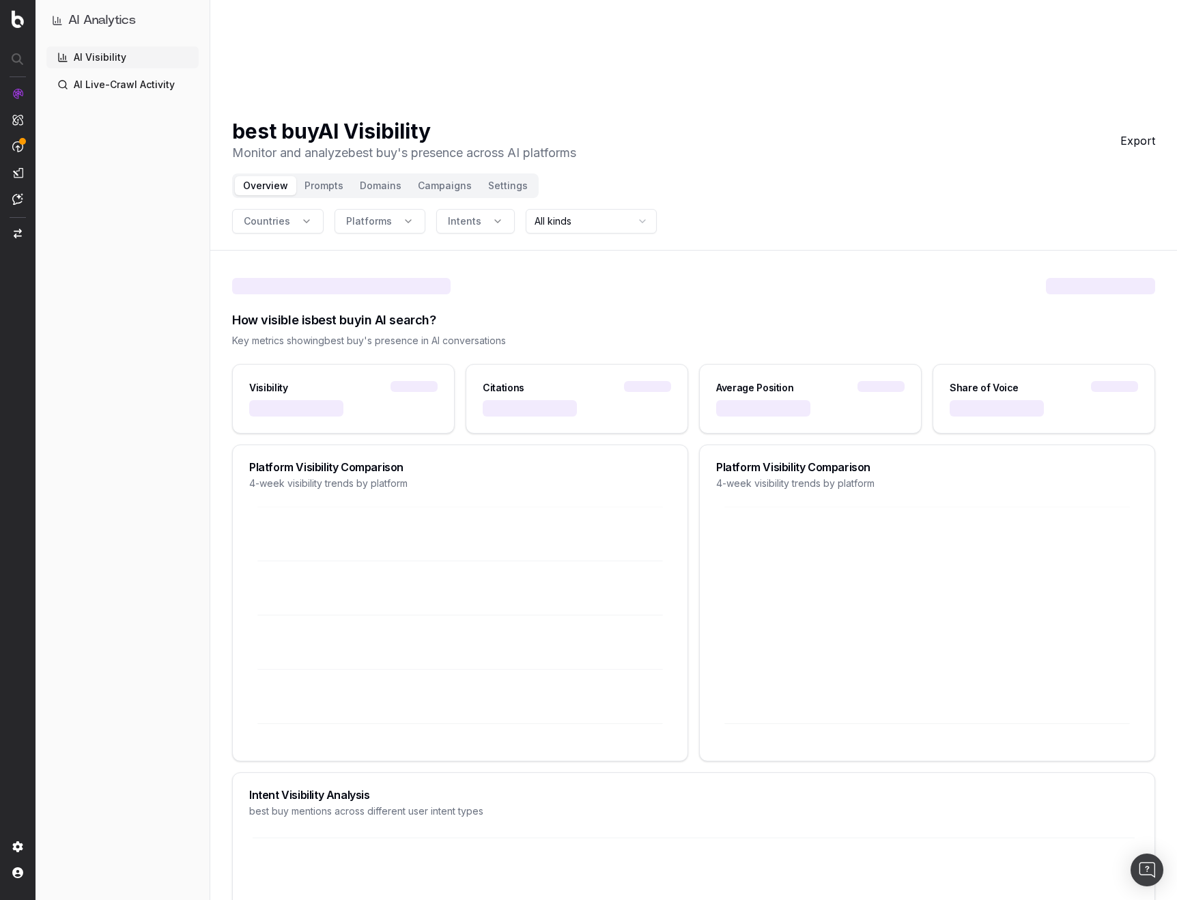 The height and width of the screenshot is (900, 1177). What do you see at coordinates (18, 173) in the screenshot?
I see `img: Studio` at bounding box center [18, 173].